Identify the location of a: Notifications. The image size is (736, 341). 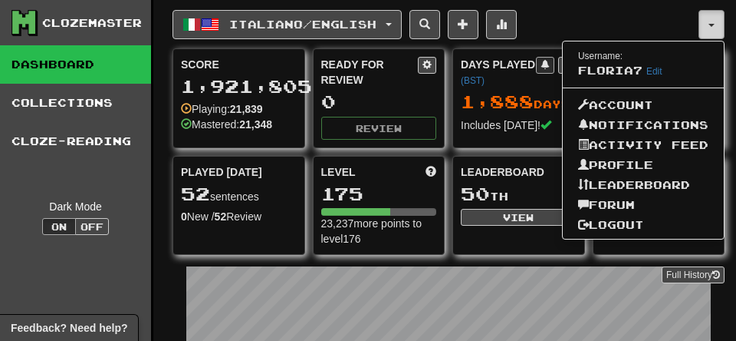
(644, 125).